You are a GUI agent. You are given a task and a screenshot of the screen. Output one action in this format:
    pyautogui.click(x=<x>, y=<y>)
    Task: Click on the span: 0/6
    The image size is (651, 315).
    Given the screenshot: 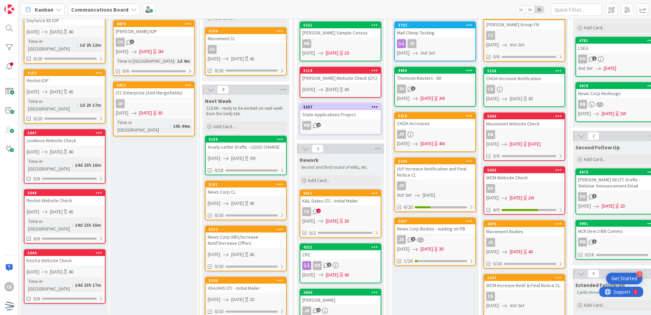 What is the action you would take?
    pyautogui.click(x=126, y=71)
    